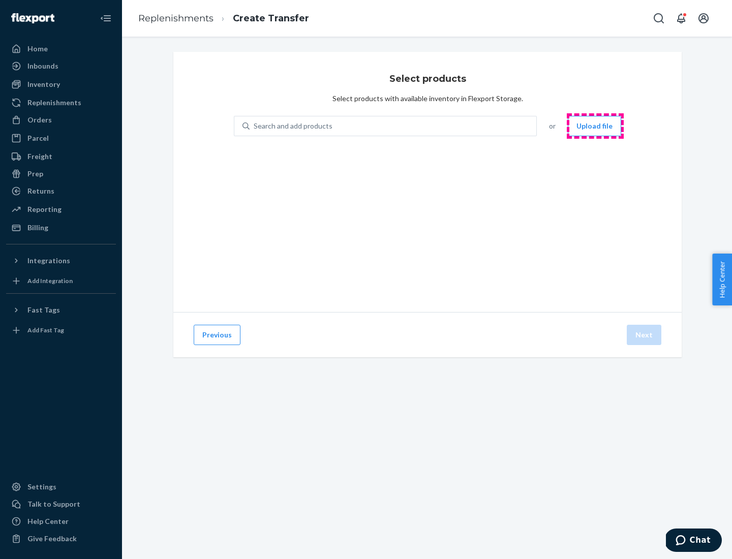  I want to click on div: Select products with available inventory in Flexport Storage., so click(428, 99).